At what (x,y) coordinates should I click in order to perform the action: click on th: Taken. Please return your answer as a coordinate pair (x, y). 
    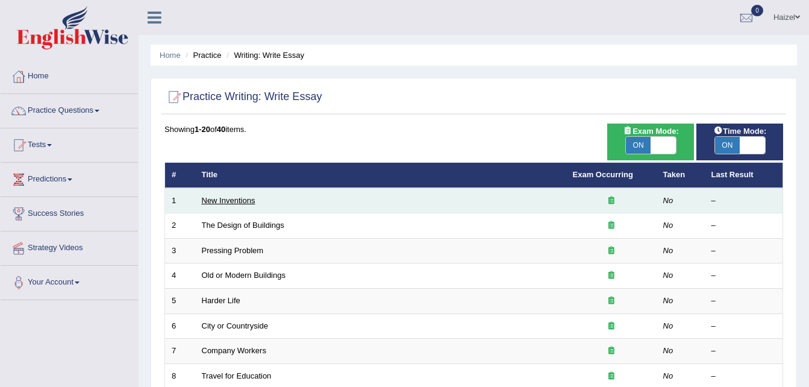
    Looking at the image, I should click on (681, 175).